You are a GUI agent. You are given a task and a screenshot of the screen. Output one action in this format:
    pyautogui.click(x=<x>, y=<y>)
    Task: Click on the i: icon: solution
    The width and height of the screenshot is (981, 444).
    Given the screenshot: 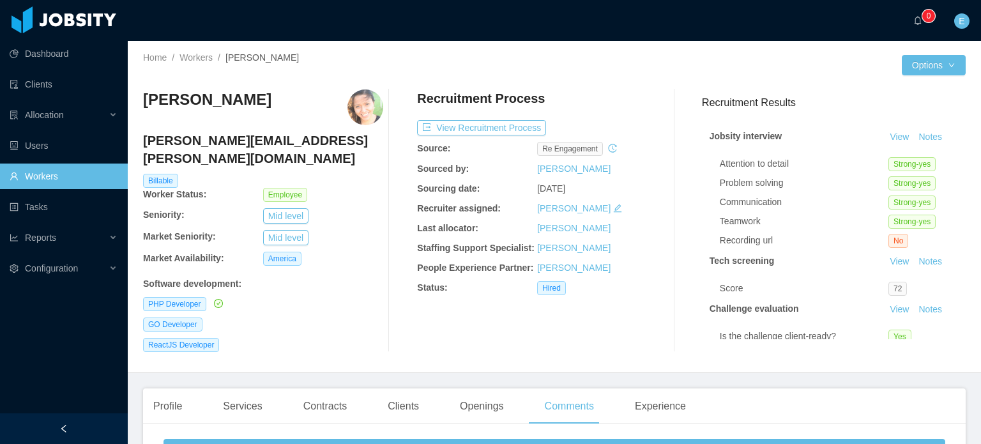 What is the action you would take?
    pyautogui.click(x=14, y=115)
    